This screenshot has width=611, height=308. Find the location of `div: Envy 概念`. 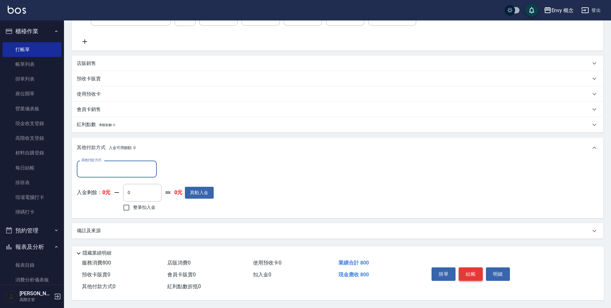

div: Envy 概念 is located at coordinates (563, 10).